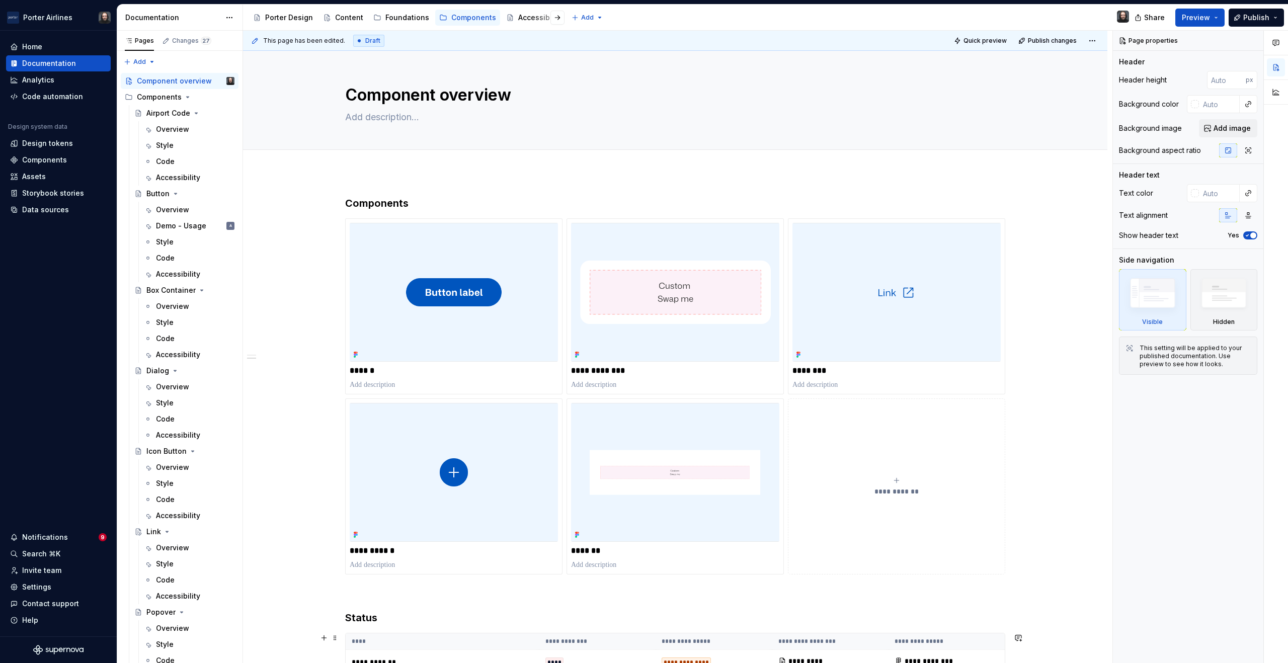  I want to click on a: Code automation, so click(58, 97).